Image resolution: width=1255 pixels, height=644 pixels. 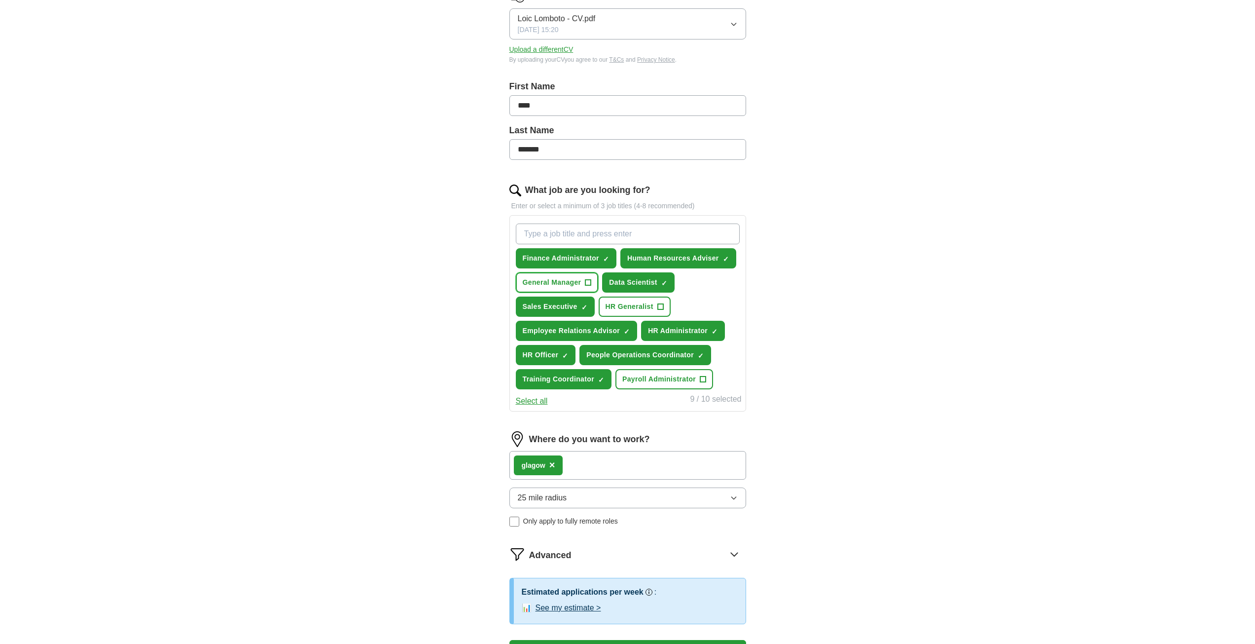 What do you see at coordinates (532, 401) in the screenshot?
I see `button: Select all` at bounding box center [532, 401].